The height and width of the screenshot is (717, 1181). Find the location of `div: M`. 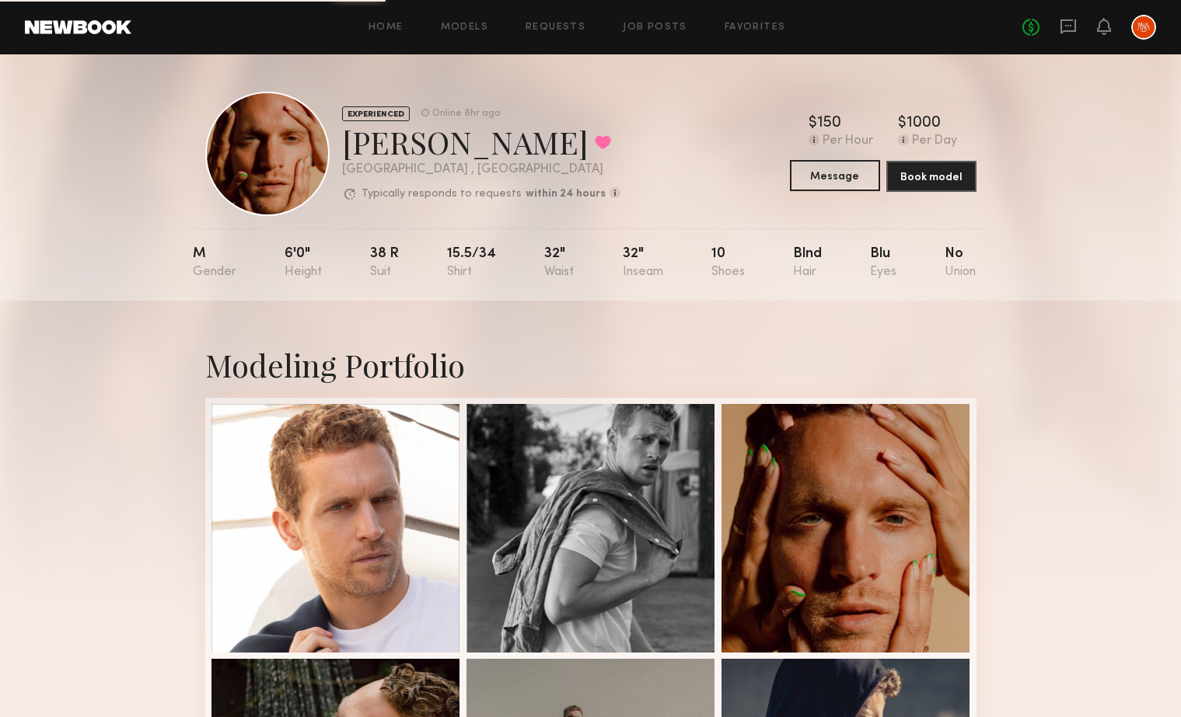

div: M is located at coordinates (215, 263).